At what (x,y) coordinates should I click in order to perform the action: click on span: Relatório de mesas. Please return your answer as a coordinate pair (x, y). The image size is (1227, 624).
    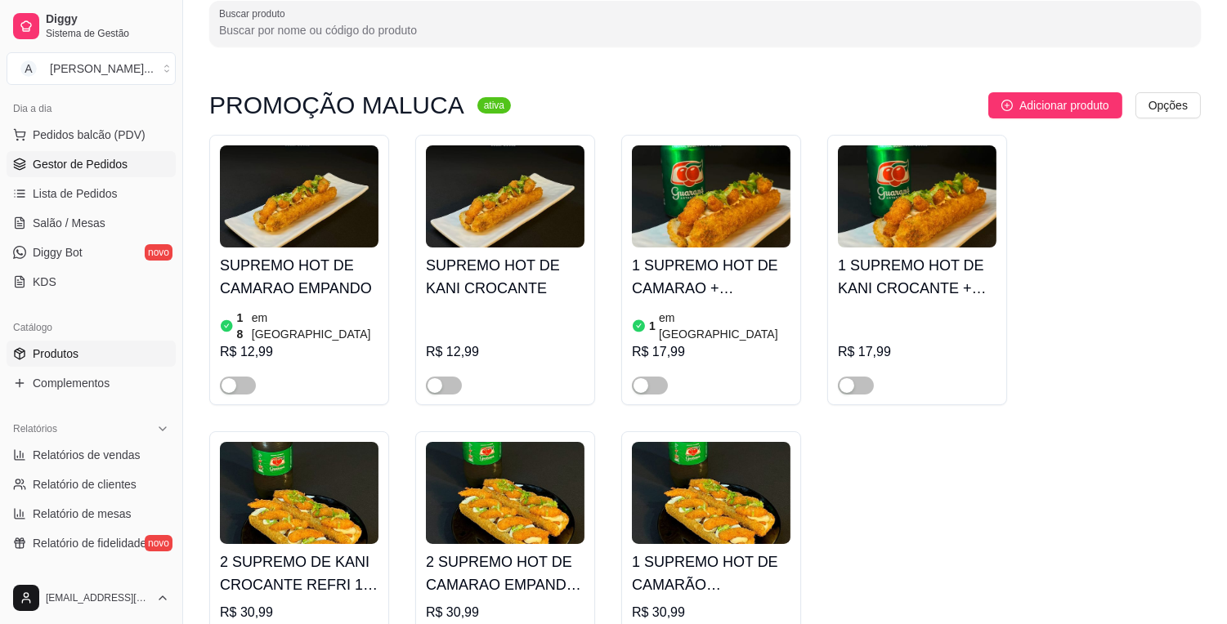
    Looking at the image, I should click on (82, 514).